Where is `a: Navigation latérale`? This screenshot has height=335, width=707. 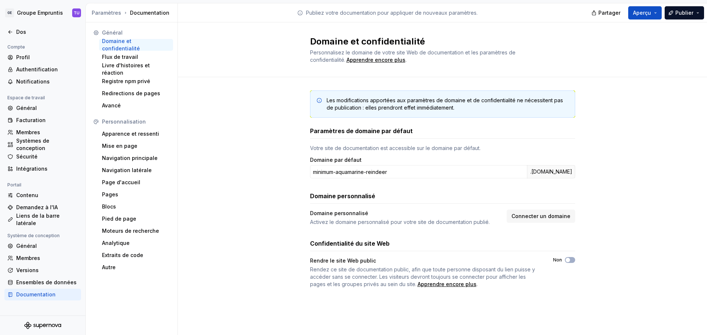 a: Navigation latérale is located at coordinates (136, 171).